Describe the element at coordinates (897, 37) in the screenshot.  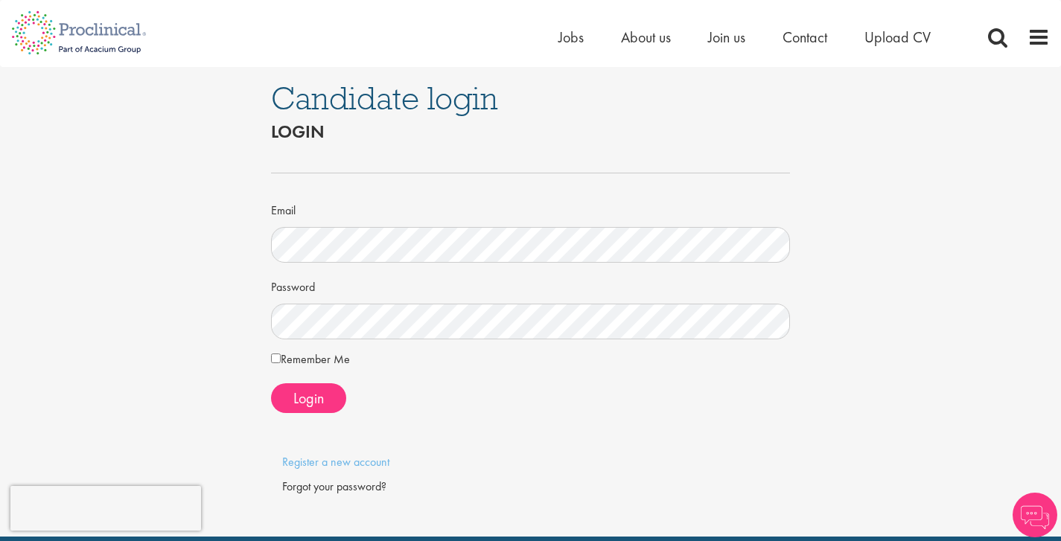
I see `span: Upload CV` at that location.